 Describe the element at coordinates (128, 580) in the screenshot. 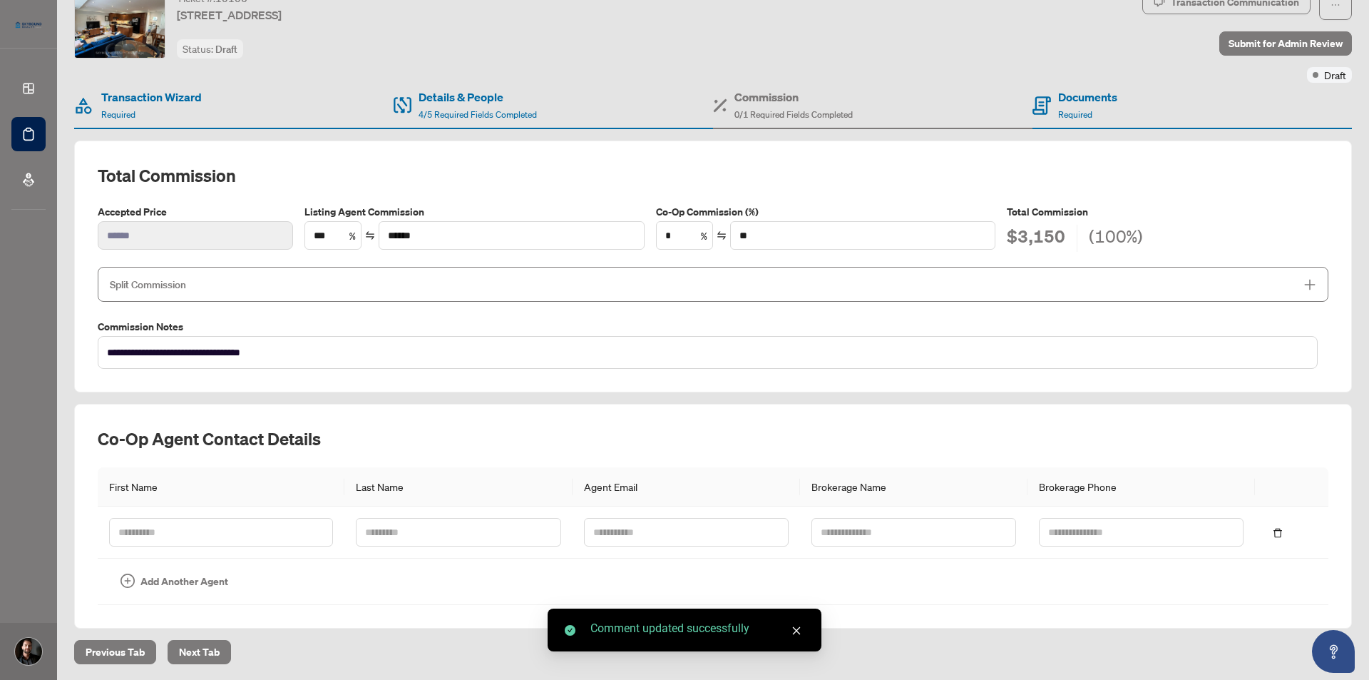

I see `span: plus-circle` at that location.